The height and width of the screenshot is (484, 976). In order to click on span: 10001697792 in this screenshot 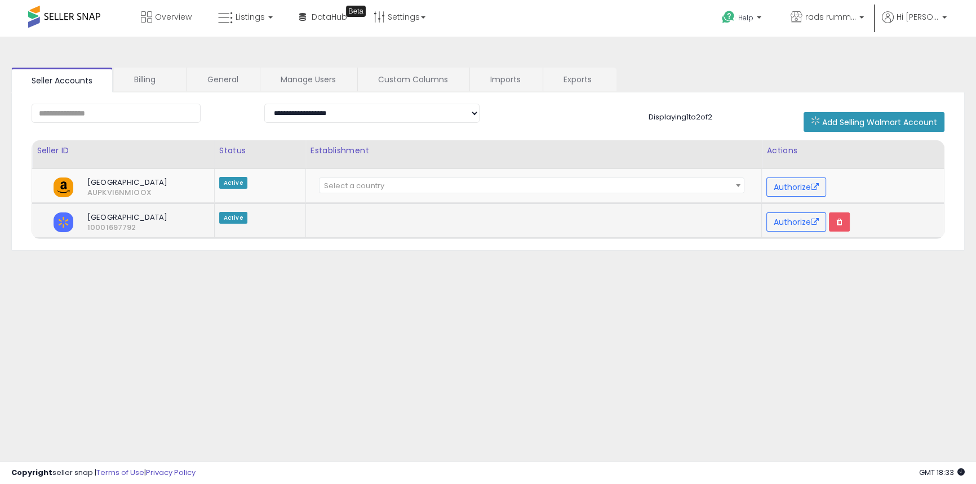, I will do `click(88, 228)`.